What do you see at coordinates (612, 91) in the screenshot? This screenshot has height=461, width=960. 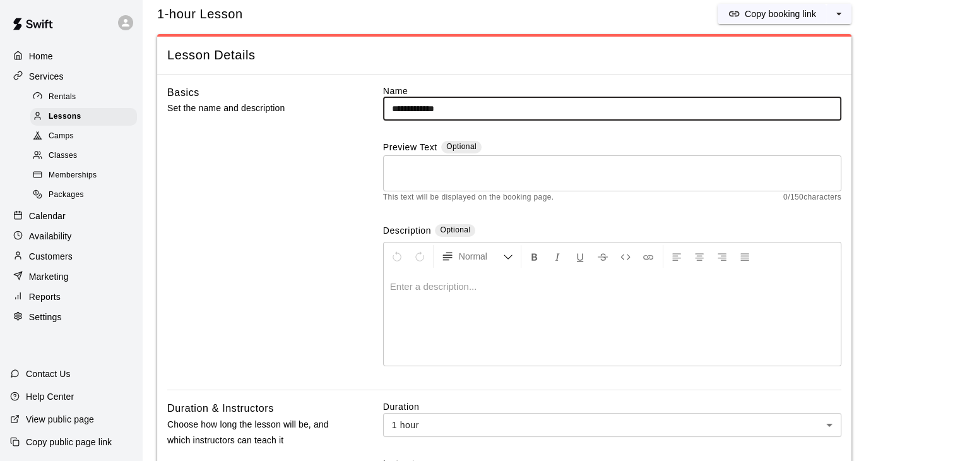 I see `label: Name` at bounding box center [612, 91].